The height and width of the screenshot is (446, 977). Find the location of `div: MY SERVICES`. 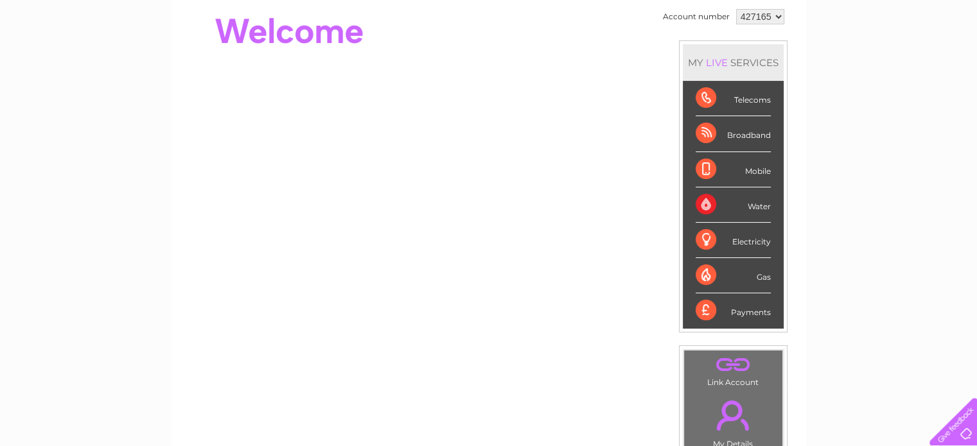

div: MY SERVICES is located at coordinates (733, 62).